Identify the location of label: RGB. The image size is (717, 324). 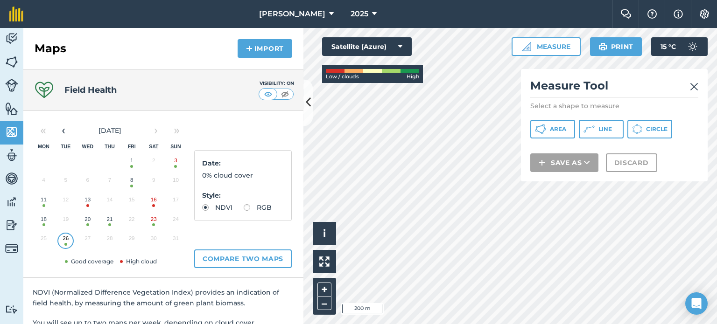
(258, 208).